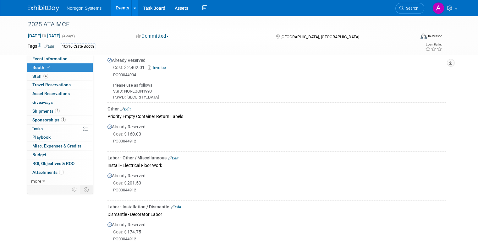 Image resolution: width=478 pixels, height=246 pixels. What do you see at coordinates (37, 129) in the screenshot?
I see `span: Tasks` at bounding box center [37, 129].